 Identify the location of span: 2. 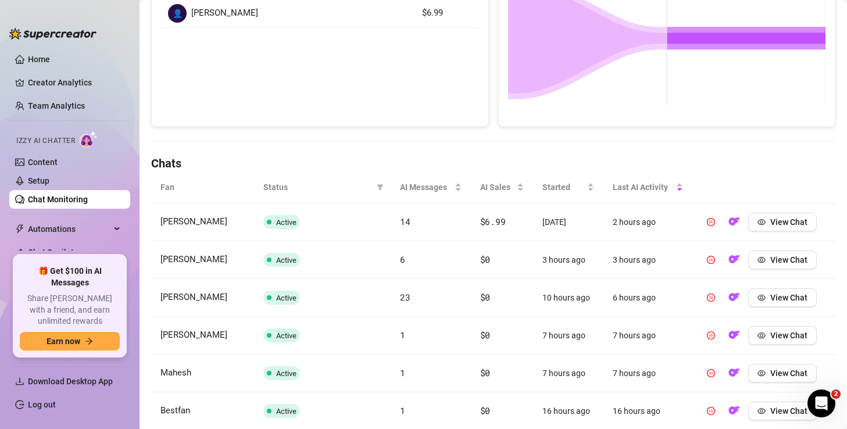
(836, 394).